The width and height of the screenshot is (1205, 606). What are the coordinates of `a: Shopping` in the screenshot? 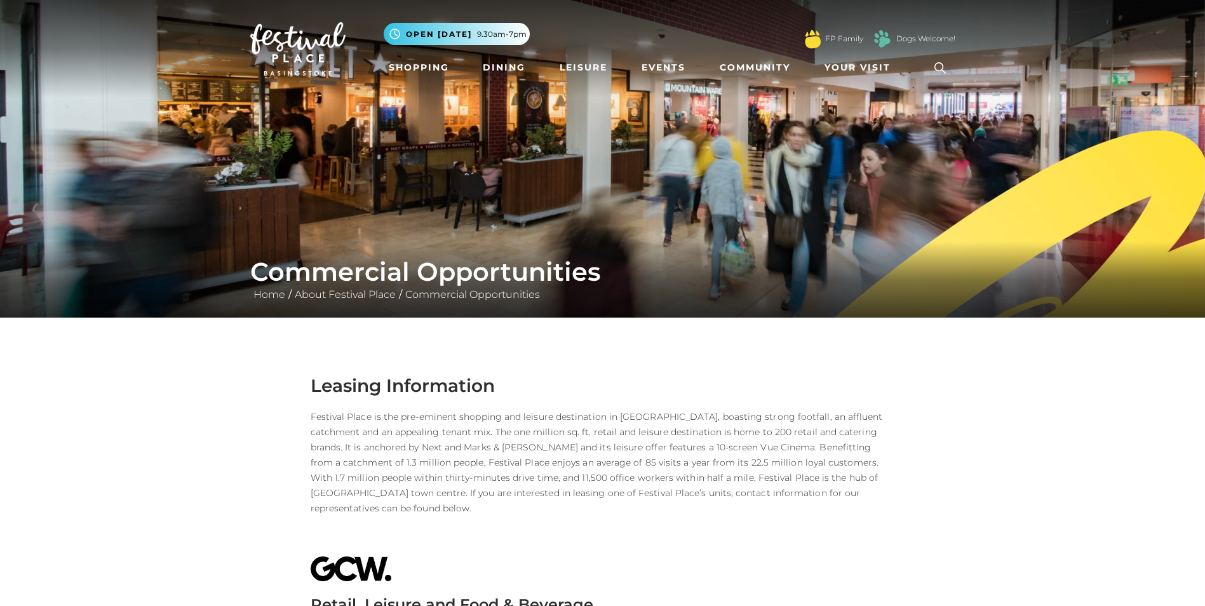 It's located at (419, 67).